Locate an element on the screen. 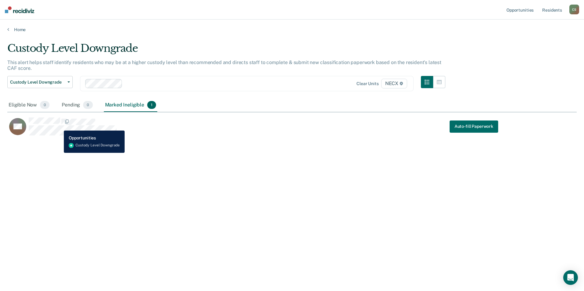 The height and width of the screenshot is (291, 584). a: Navigate to form link is located at coordinates (474, 126).